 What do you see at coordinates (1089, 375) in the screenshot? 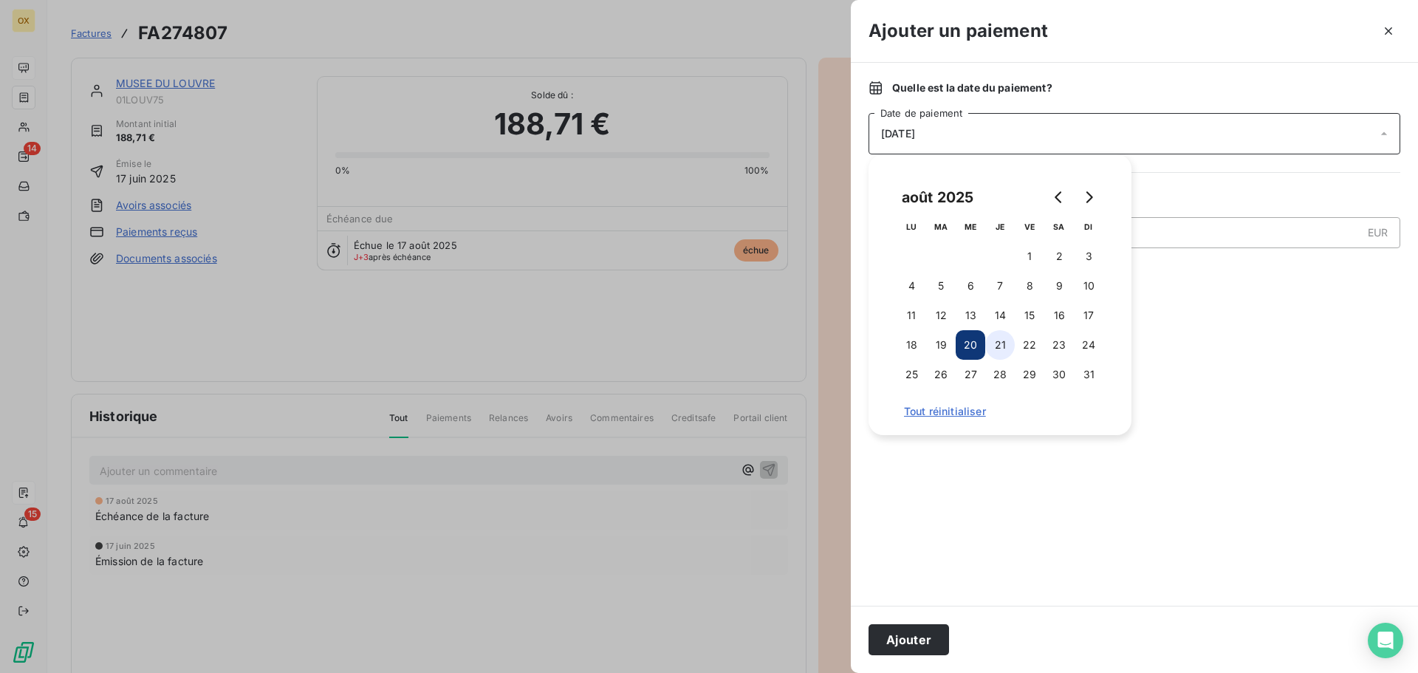
I see `button: 31` at bounding box center [1089, 375].